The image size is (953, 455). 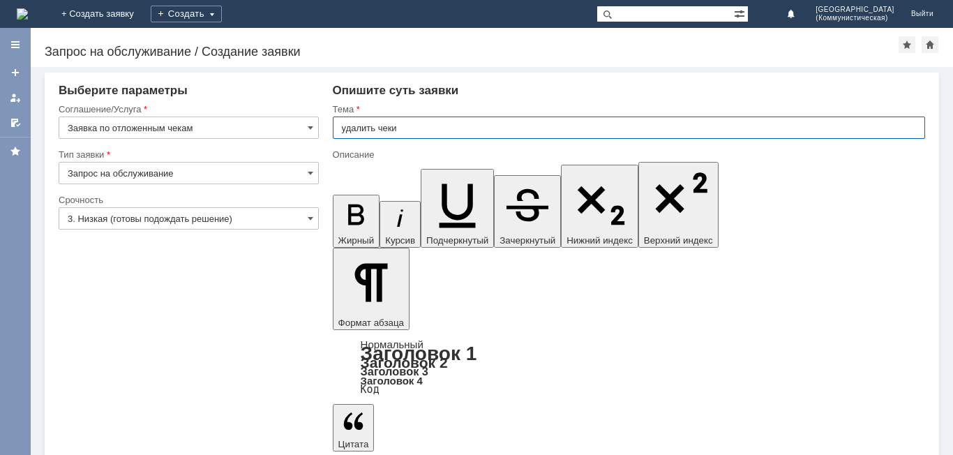 What do you see at coordinates (599, 240) in the screenshot?
I see `span: Нижний индекс` at bounding box center [599, 240].